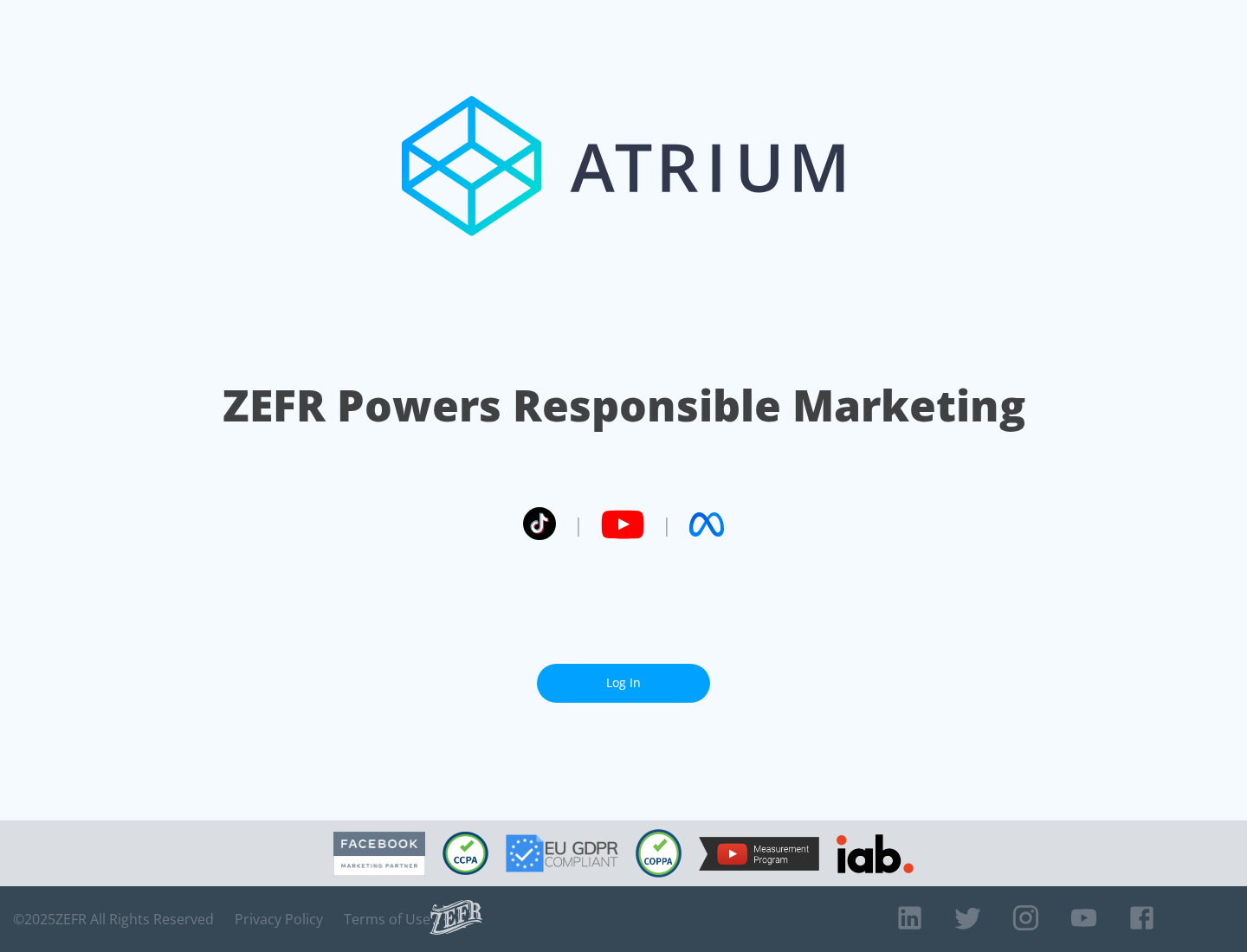 The image size is (1247, 952). I want to click on img: YouTube Measurement Program, so click(758, 854).